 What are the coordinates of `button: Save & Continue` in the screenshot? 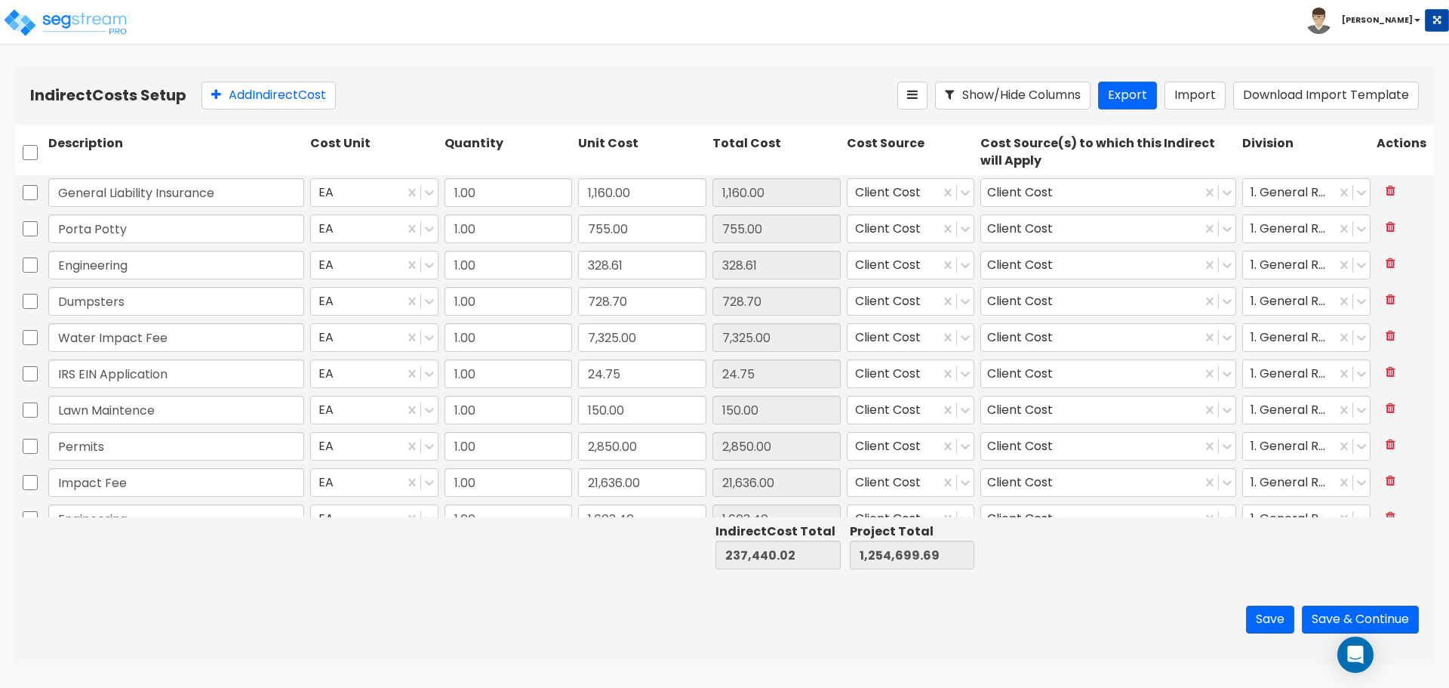 It's located at (1360, 619).